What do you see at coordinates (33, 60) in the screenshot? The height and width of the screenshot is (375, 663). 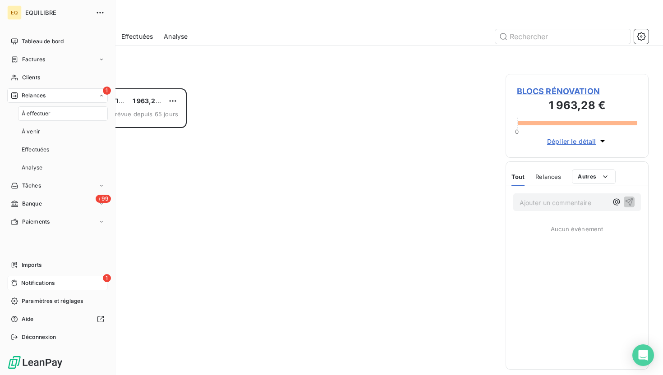 I see `span: Factures` at bounding box center [33, 60].